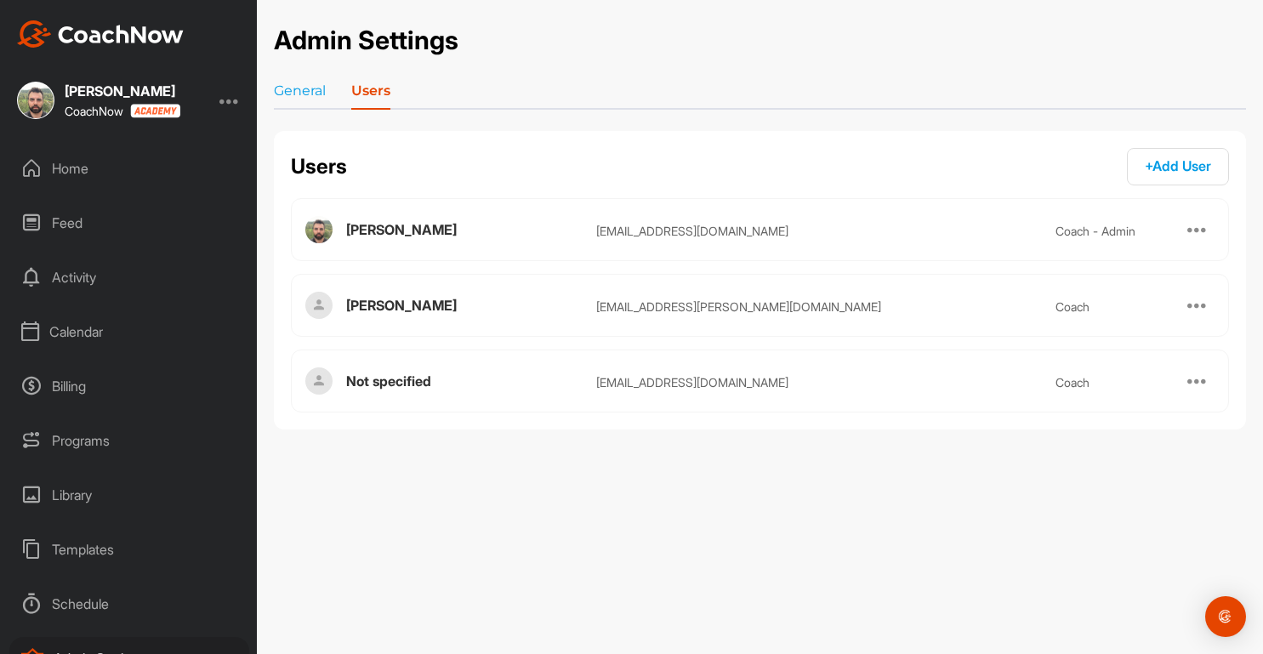 The image size is (1263, 654). Describe the element at coordinates (100, 34) in the screenshot. I see `img: CoachNow` at that location.